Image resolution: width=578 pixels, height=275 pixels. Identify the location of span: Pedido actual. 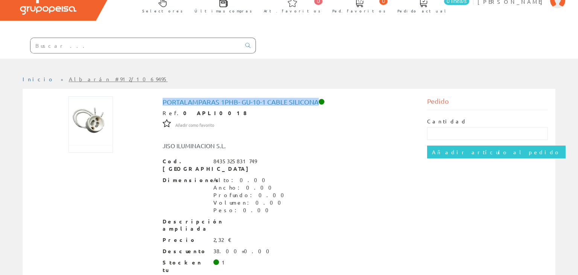
(423, 11).